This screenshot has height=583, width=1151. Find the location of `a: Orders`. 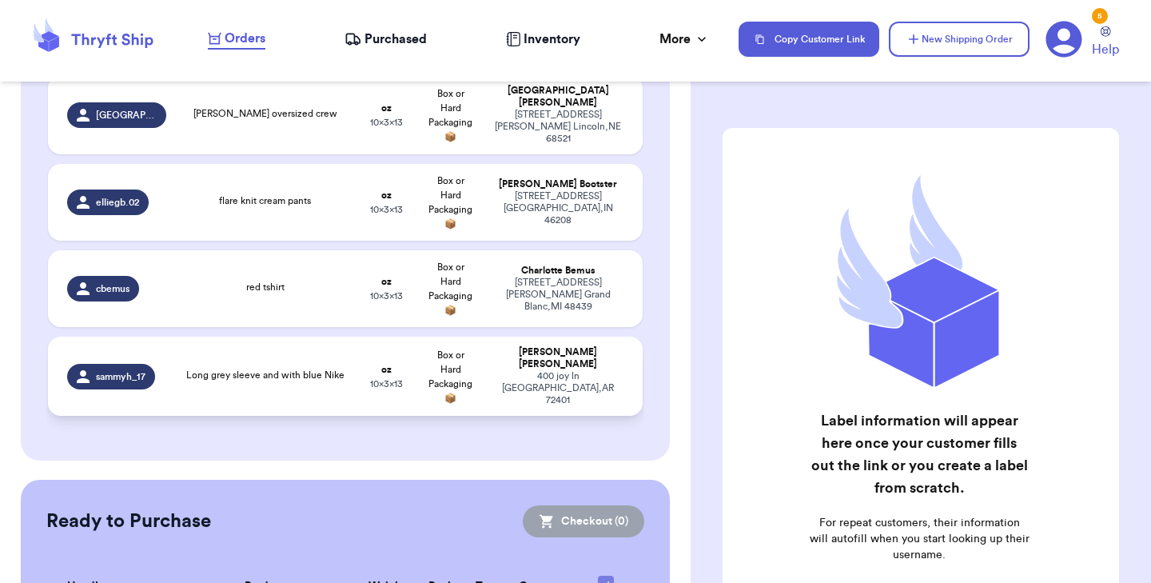

a: Orders is located at coordinates (237, 39).